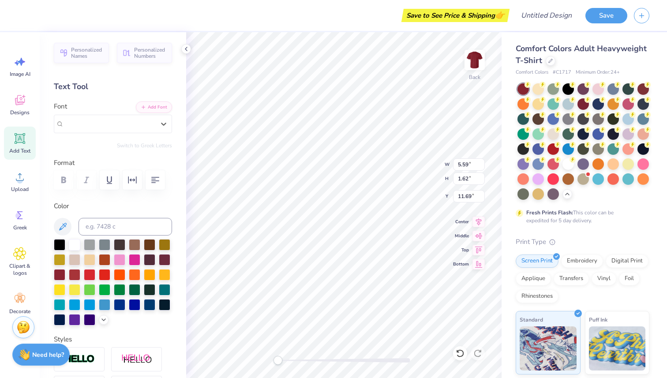  What do you see at coordinates (582, 261) in the screenshot?
I see `div: Embroidery` at bounding box center [582, 261].